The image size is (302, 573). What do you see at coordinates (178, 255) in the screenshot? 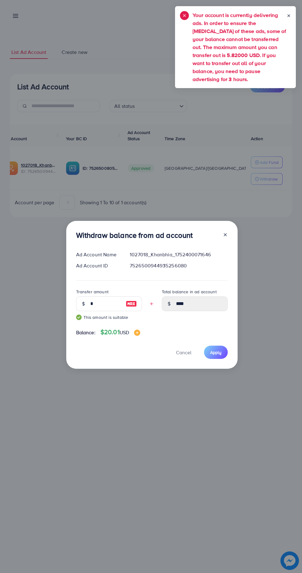
I see `div: 1027018_Khanbhia_1752400071646` at bounding box center [178, 255].